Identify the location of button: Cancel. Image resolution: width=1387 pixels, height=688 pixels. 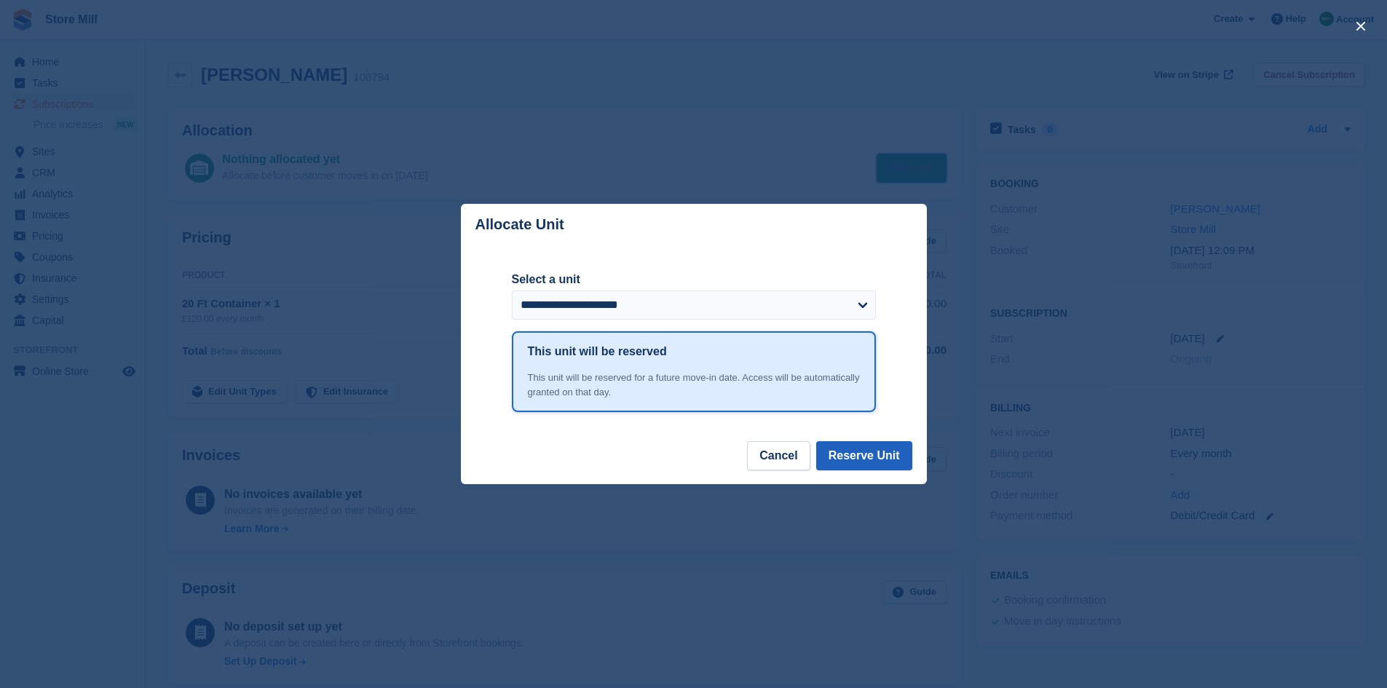
(778, 456).